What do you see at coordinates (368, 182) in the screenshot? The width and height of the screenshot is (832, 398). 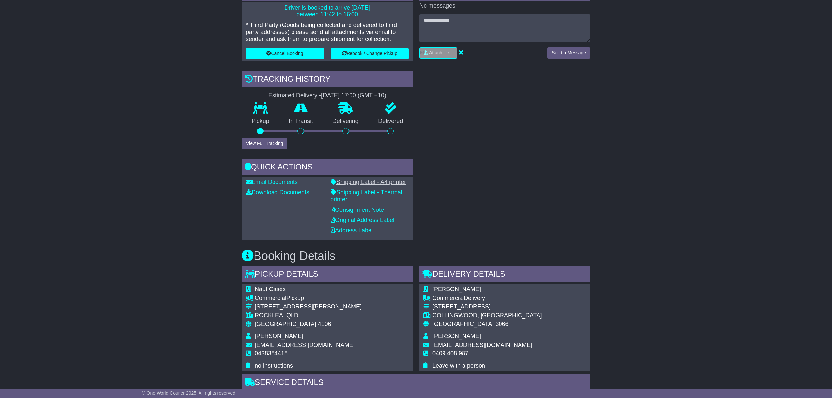 I see `a: Shipping Label - A4 printer` at bounding box center [368, 182].